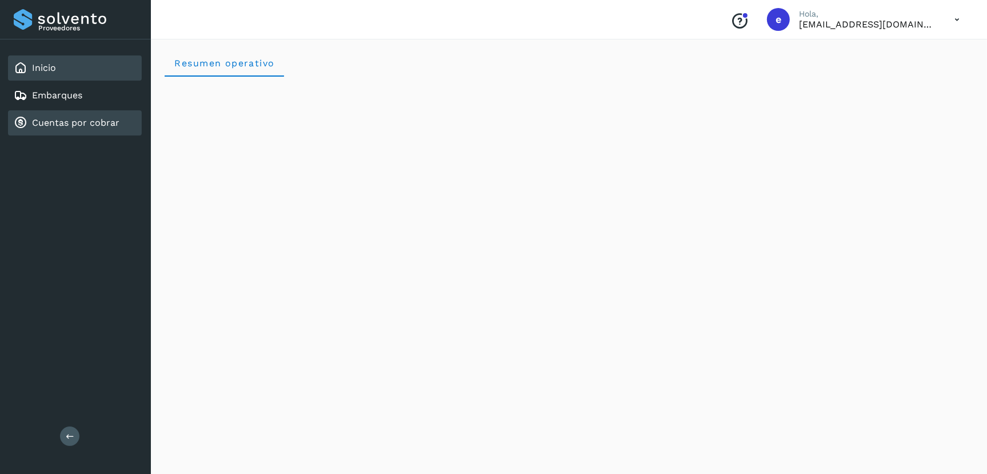 The width and height of the screenshot is (987, 474). Describe the element at coordinates (75, 95) in the screenshot. I see `div: Embarques` at that location.